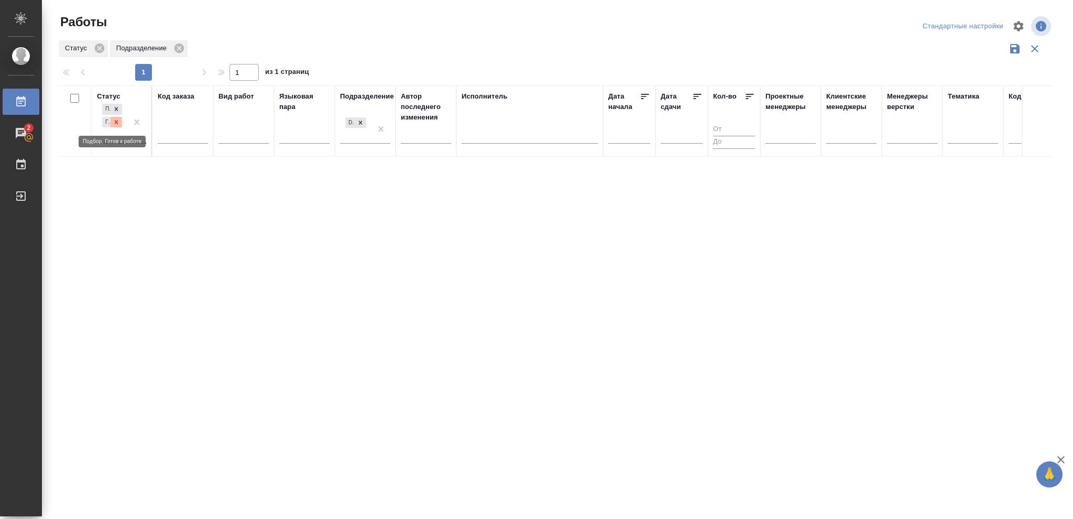 Image resolution: width=1073 pixels, height=519 pixels. What do you see at coordinates (912, 102) in the screenshot?
I see `div: Менеджеры верстки` at bounding box center [912, 102].